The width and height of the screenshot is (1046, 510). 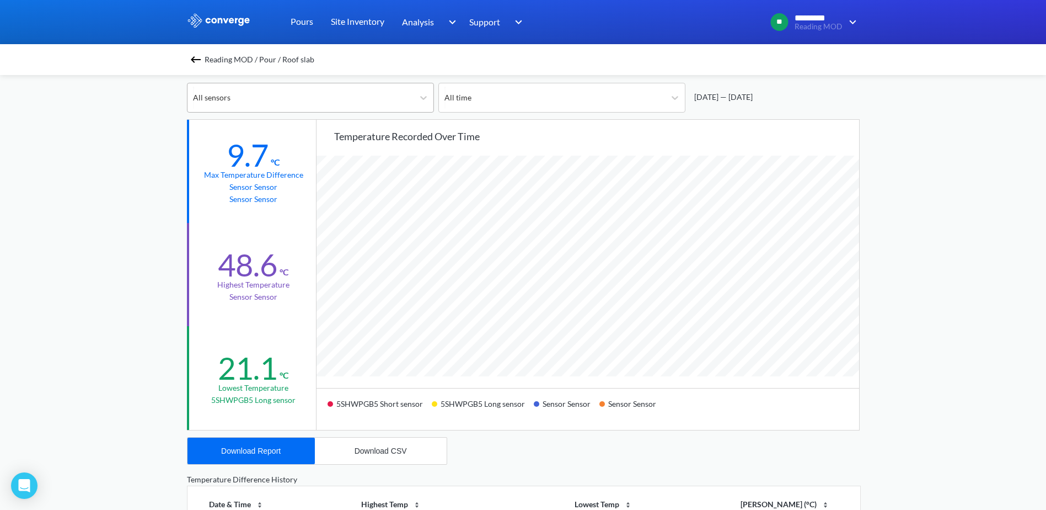 I want to click on div: Download Report, so click(x=251, y=451).